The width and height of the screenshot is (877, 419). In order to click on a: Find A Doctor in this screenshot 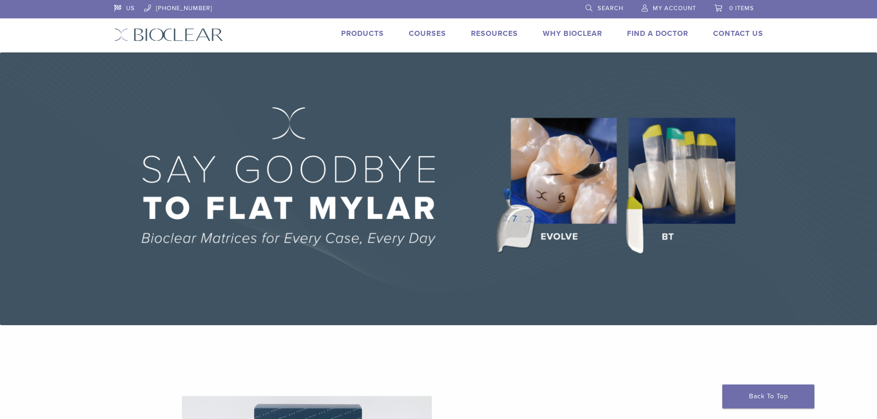, I will do `click(657, 34)`.